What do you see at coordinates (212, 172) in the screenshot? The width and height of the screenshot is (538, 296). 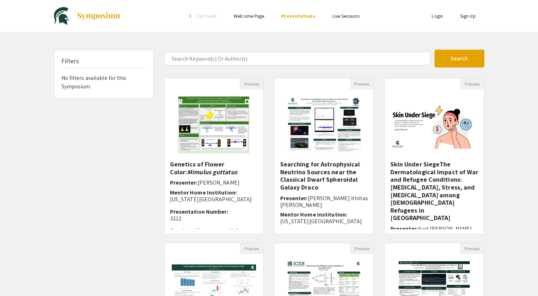 I see `em: Mimulus guttatus` at bounding box center [212, 172].